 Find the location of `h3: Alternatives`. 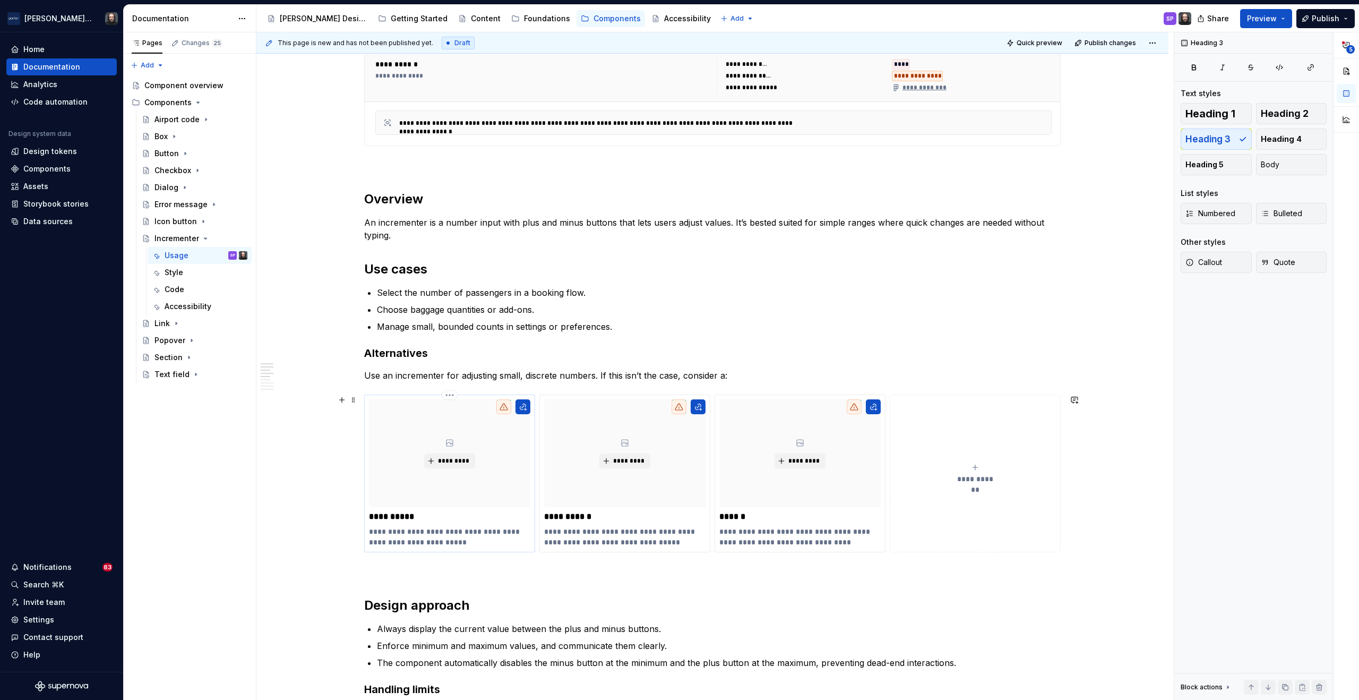

h3: Alternatives is located at coordinates (712, 353).